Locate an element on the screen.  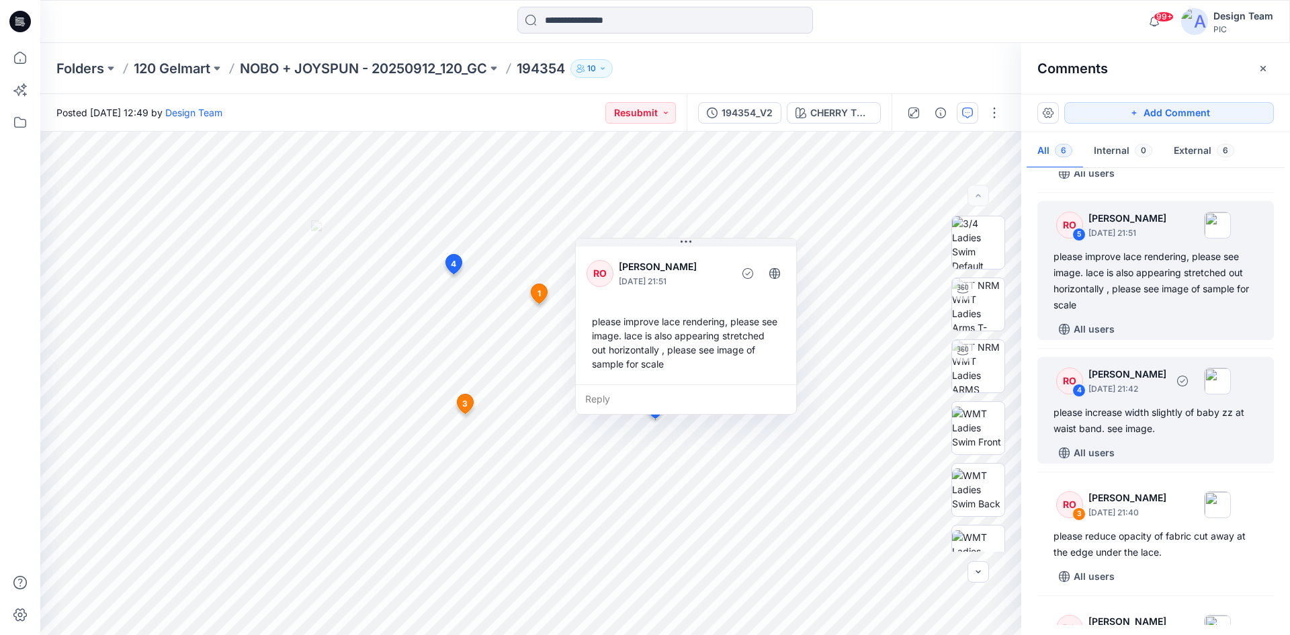
div: 4 is located at coordinates (1079, 390).